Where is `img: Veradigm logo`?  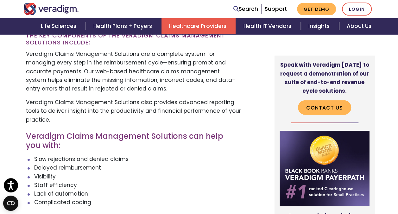
img: Veradigm logo is located at coordinates (51, 9).